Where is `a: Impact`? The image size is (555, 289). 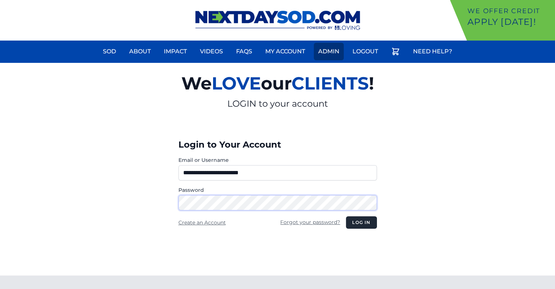
a: Impact is located at coordinates (175, 51).